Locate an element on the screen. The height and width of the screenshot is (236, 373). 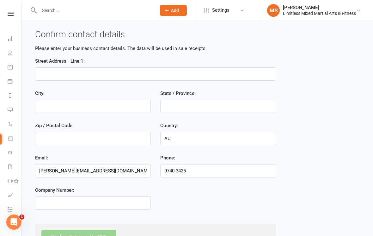
a: Dashboard is located at coordinates (15, 39).